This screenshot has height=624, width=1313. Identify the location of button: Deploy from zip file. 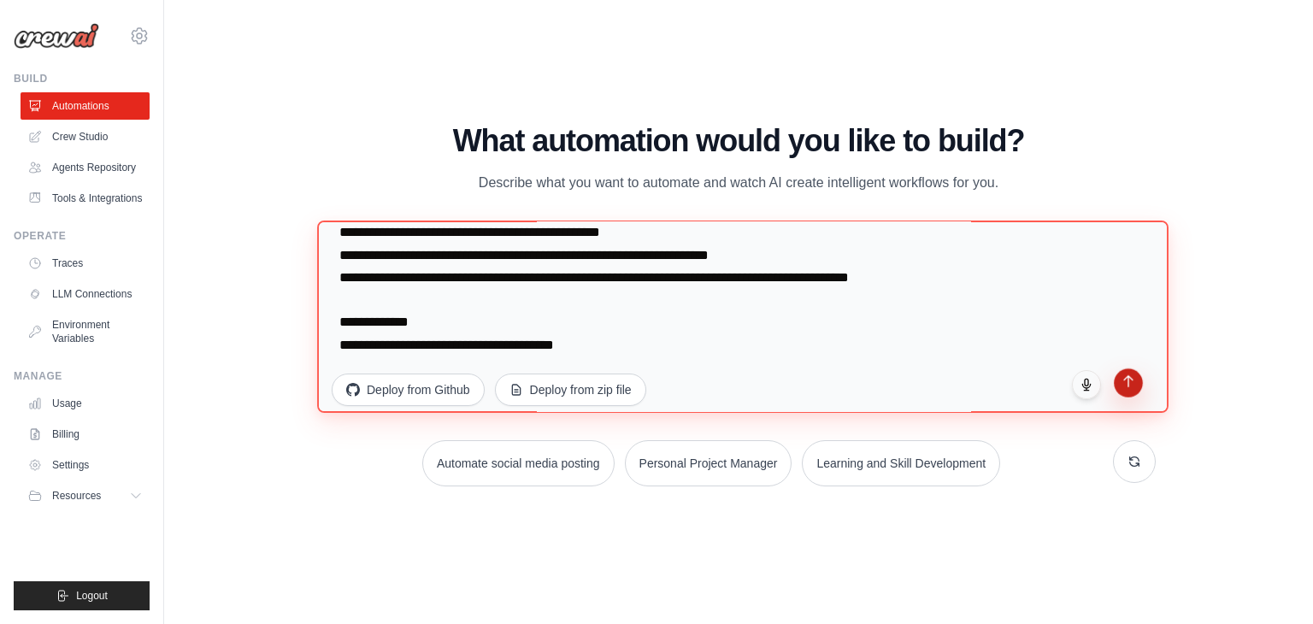
(570, 390).